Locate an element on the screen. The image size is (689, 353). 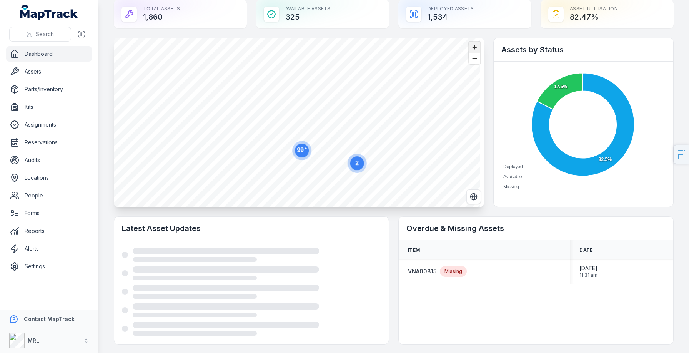
a: Dashboard is located at coordinates (49, 54).